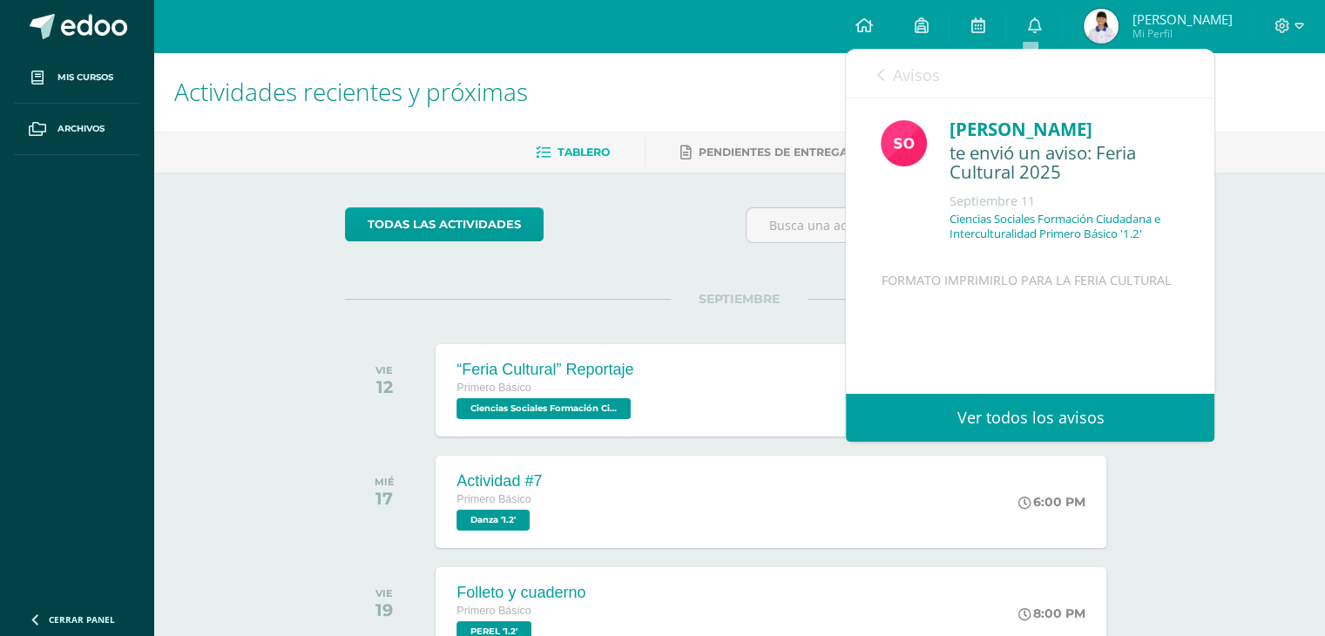  Describe the element at coordinates (773, 152) in the screenshot. I see `span: Pendientes de entrega` at that location.